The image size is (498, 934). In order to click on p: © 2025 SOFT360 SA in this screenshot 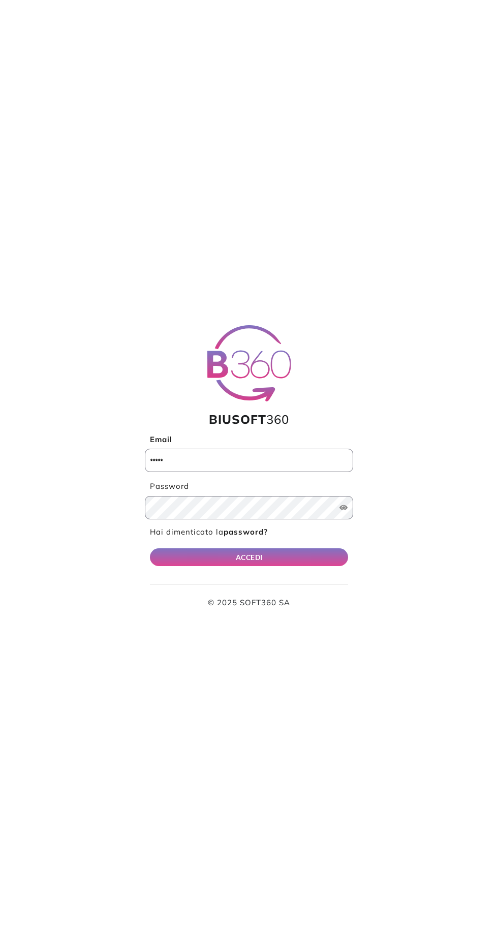, I will do `click(249, 603)`.